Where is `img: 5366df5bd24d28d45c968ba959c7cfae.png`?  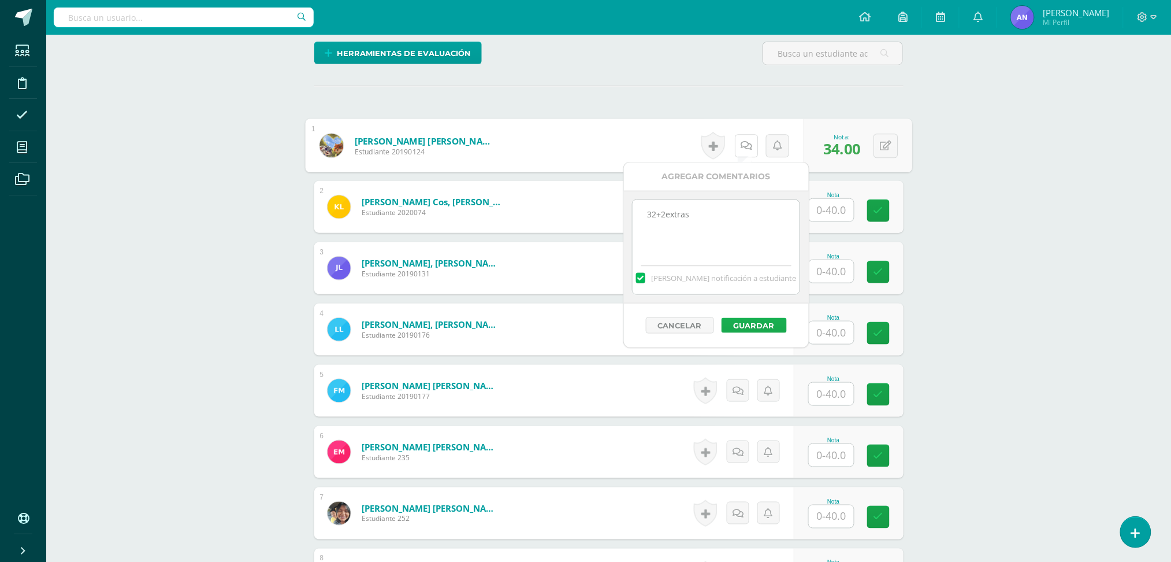
img: 5366df5bd24d28d45c968ba959c7cfae.png is located at coordinates (339, 207).